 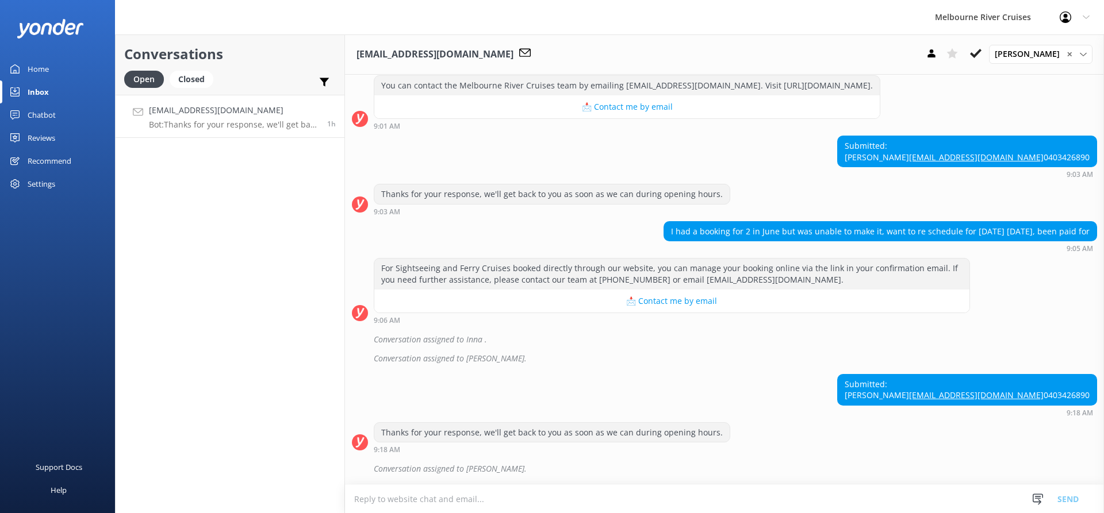 I want to click on strong: 9:06 AM, so click(x=387, y=321).